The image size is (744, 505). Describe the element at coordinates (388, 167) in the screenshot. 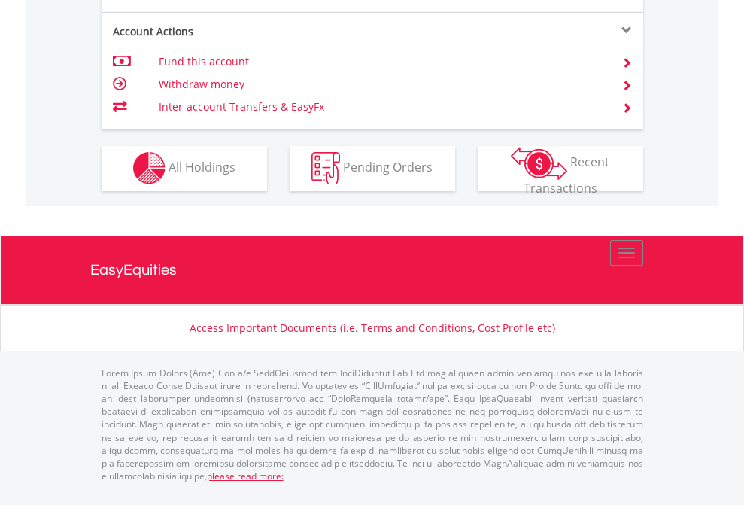

I see `span: Pending Orders` at that location.